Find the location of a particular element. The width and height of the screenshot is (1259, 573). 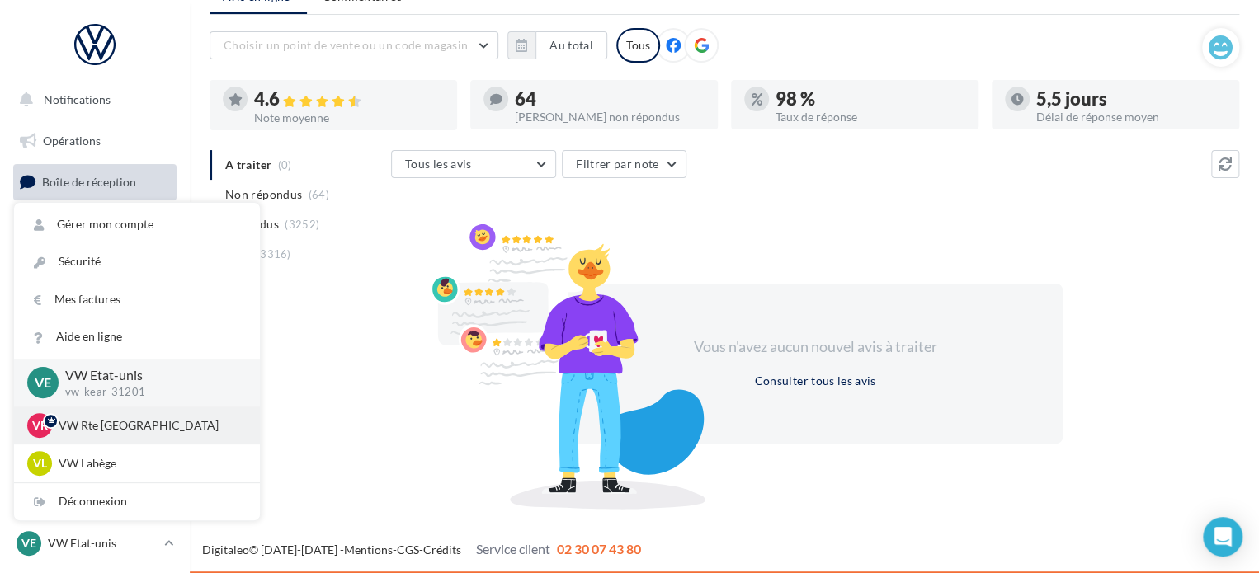

a: Crédits is located at coordinates (442, 549).